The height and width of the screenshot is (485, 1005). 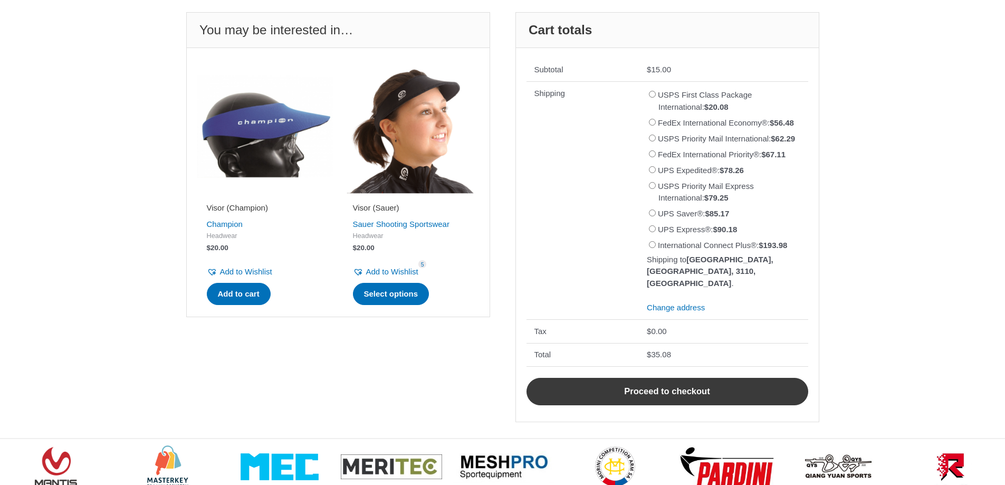 I want to click on bdi: 15.00, so click(x=659, y=69).